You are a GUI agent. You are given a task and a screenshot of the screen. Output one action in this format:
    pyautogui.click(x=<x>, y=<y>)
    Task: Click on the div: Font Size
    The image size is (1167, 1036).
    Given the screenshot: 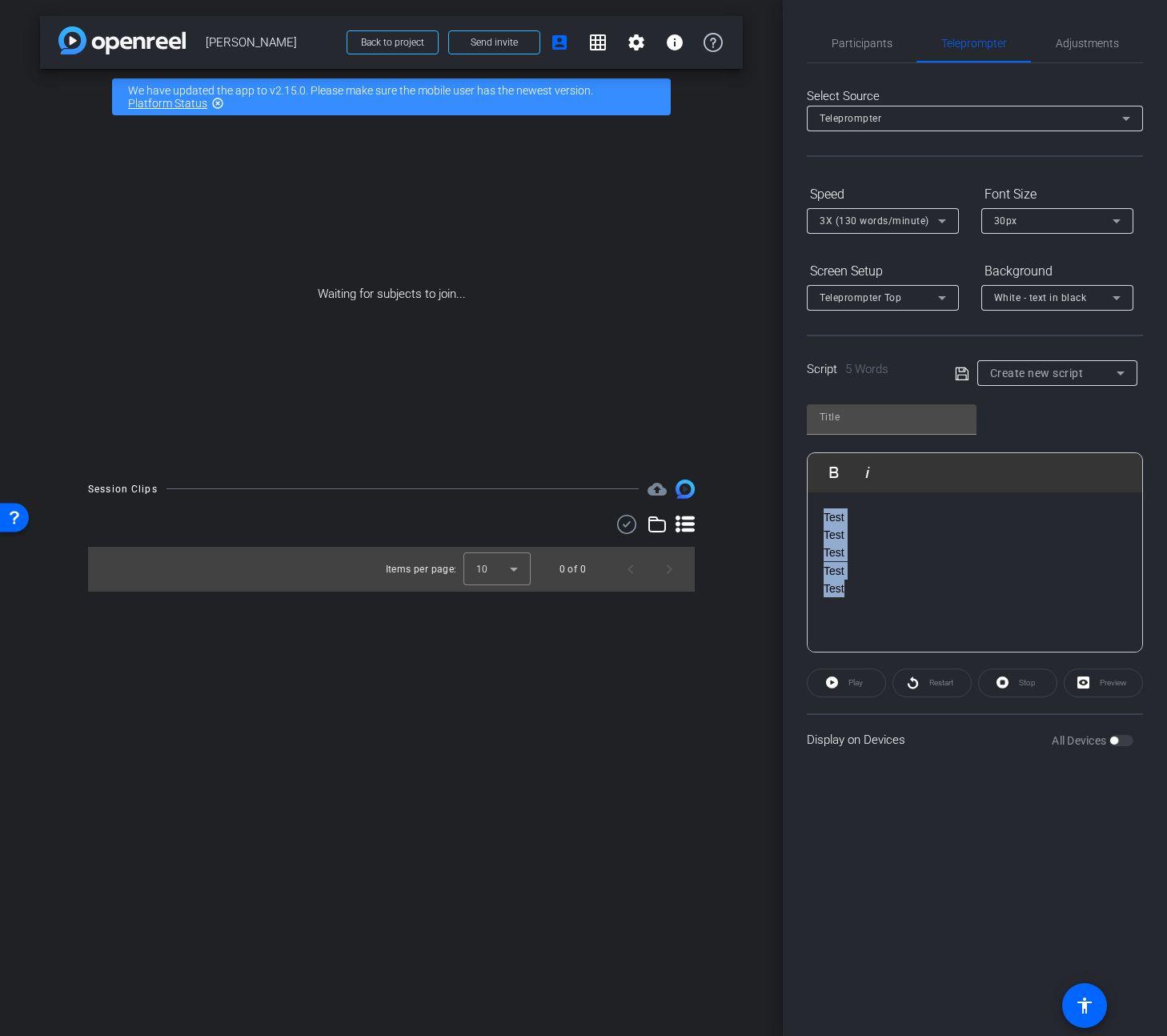 What is the action you would take?
    pyautogui.click(x=1058, y=195)
    